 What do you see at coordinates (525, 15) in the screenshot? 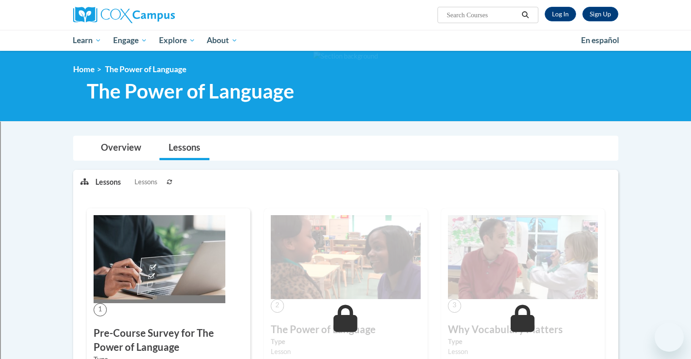
I see `button: Search` at bounding box center [525, 15].